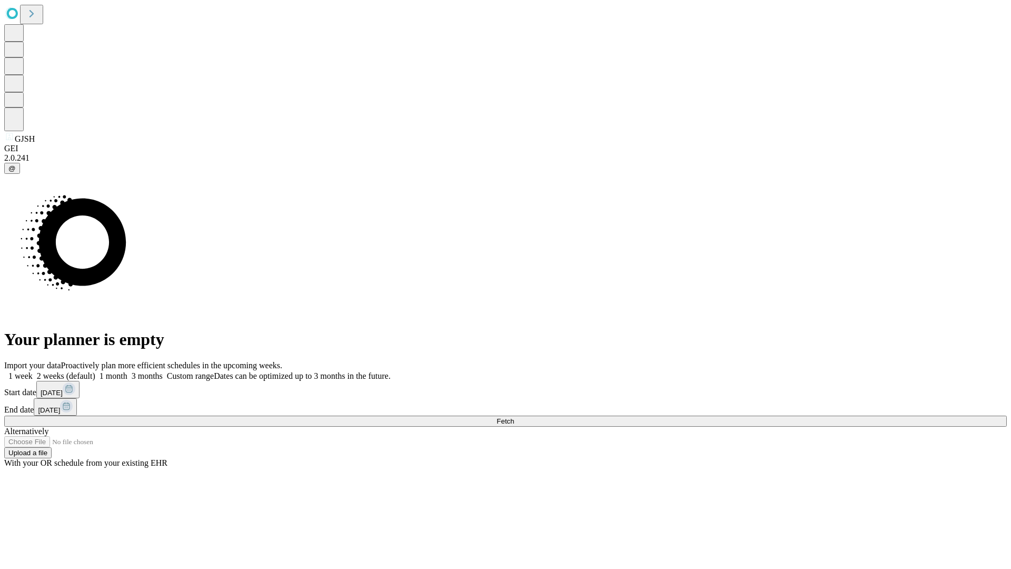 Image resolution: width=1011 pixels, height=569 pixels. What do you see at coordinates (28, 452) in the screenshot?
I see `button: Upload a file` at bounding box center [28, 452].